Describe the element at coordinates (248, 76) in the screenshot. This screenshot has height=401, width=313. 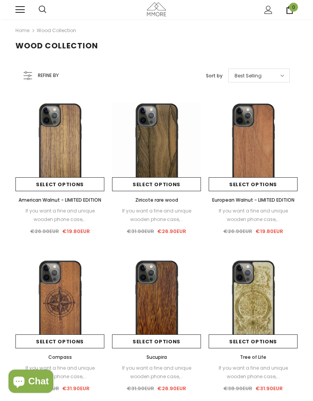
I see `span: Best Selling` at that location.